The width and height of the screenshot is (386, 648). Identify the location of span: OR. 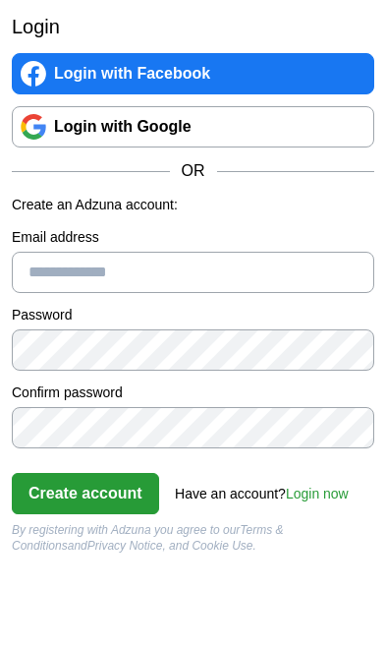
(194, 171).